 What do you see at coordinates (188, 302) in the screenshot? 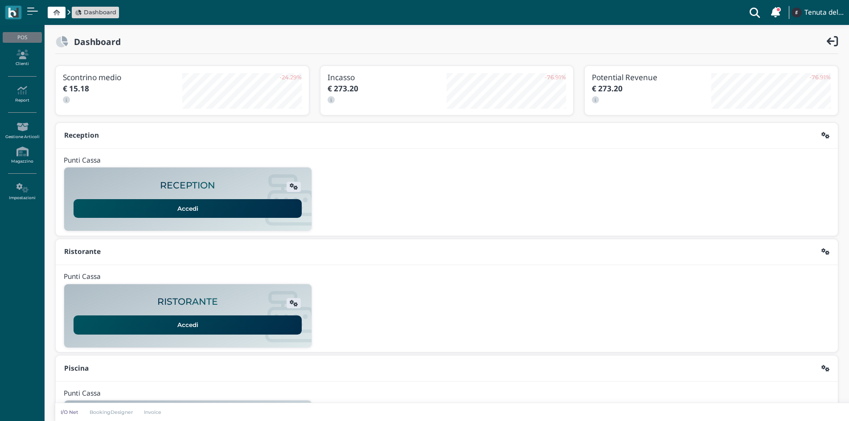
I see `h2: RISTORANTE` at bounding box center [188, 302].